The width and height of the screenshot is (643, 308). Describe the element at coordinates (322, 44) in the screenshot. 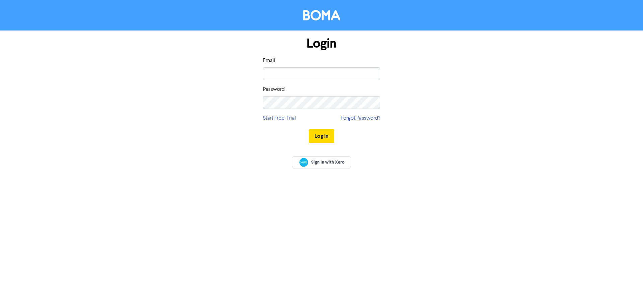

I see `h1: Login` at that location.